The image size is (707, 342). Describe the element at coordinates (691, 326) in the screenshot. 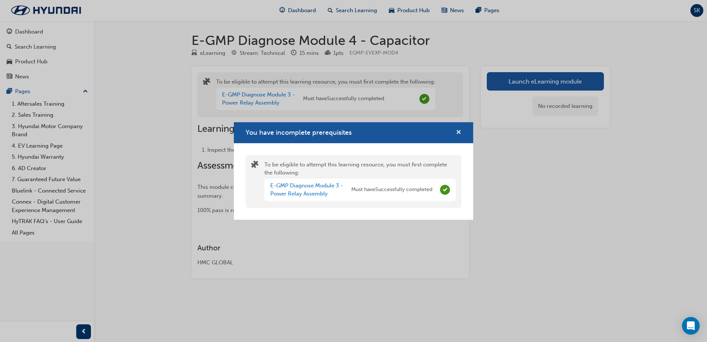

I see `div: Open Intercom Messenger` at that location.